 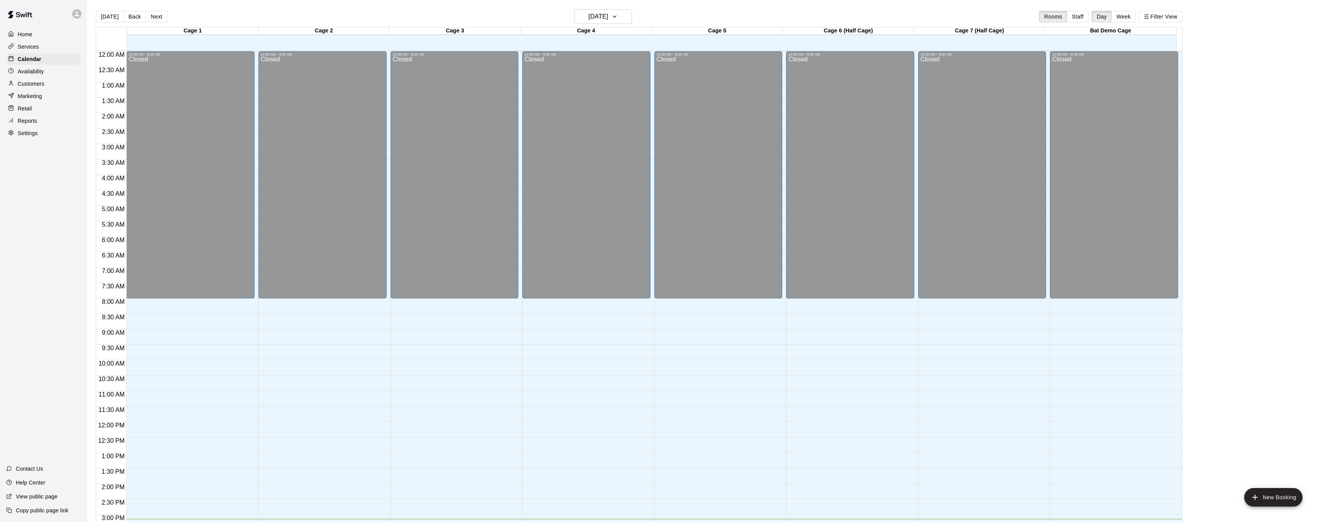 I want to click on button: Rooms, so click(x=1053, y=17).